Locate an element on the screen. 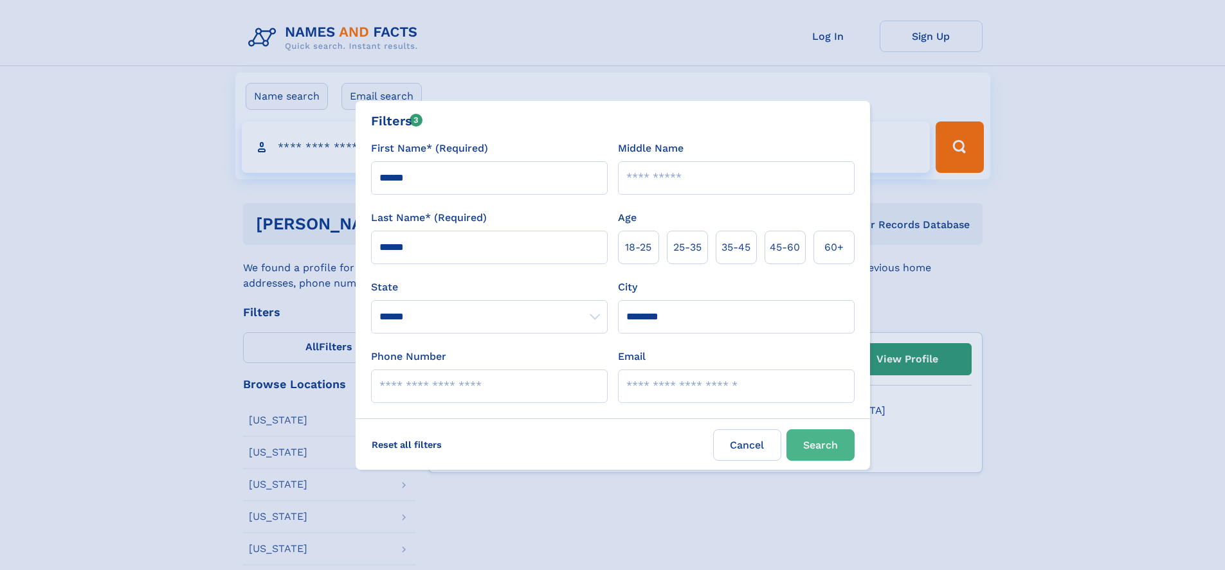 The image size is (1225, 570). span: 18‑25 is located at coordinates (638, 248).